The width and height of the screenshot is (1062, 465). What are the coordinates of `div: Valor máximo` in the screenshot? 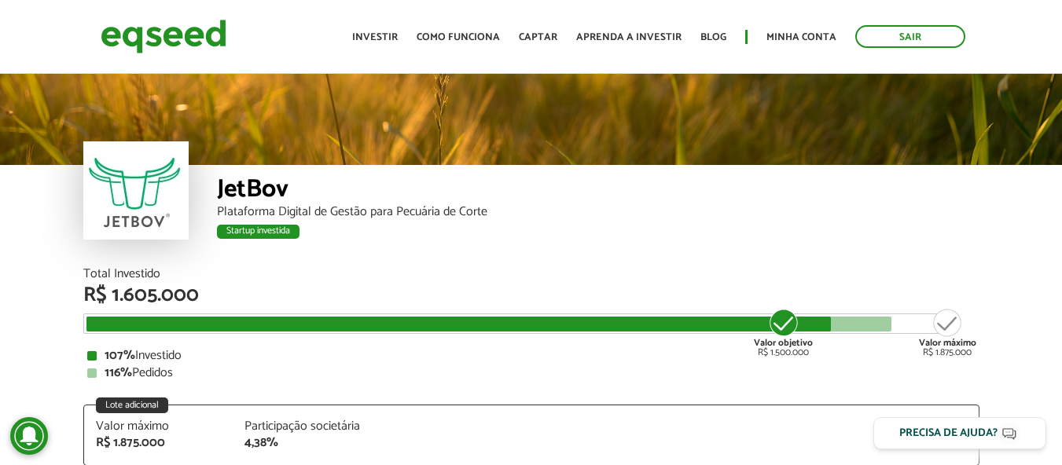 It's located at (159, 427).